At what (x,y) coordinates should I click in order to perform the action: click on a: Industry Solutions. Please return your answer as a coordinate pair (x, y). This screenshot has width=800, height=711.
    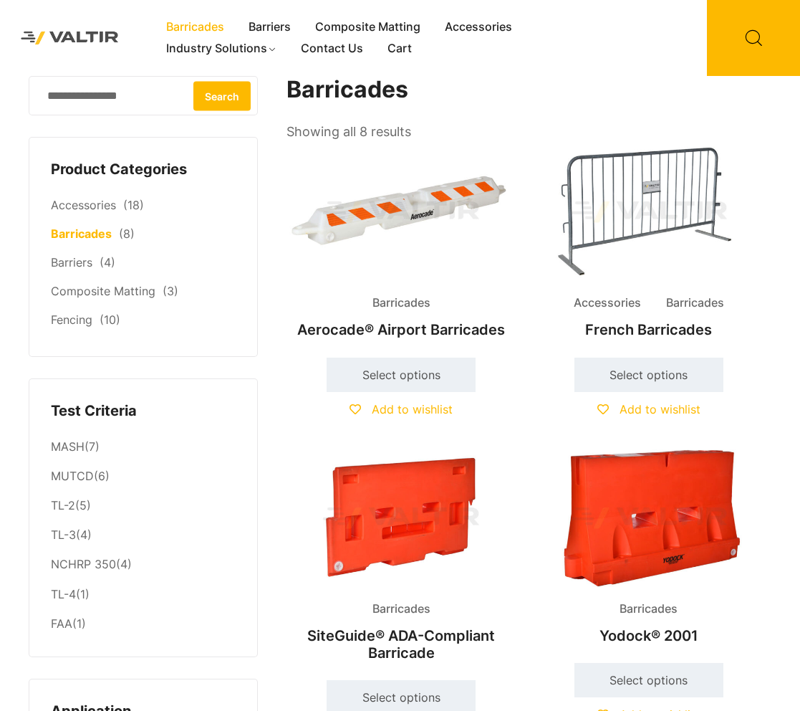
    Looking at the image, I should click on (221, 49).